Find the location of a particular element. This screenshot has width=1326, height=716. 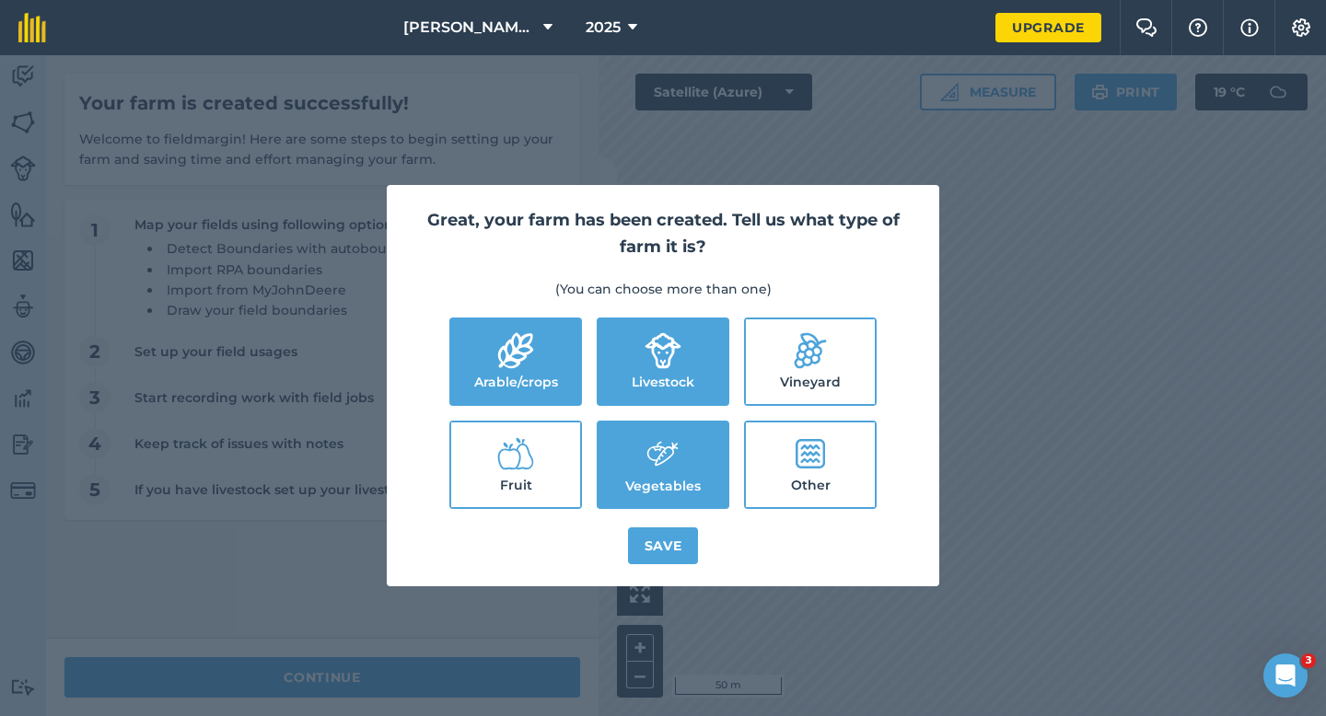

p: (You can choose more than one) is located at coordinates (663, 289).